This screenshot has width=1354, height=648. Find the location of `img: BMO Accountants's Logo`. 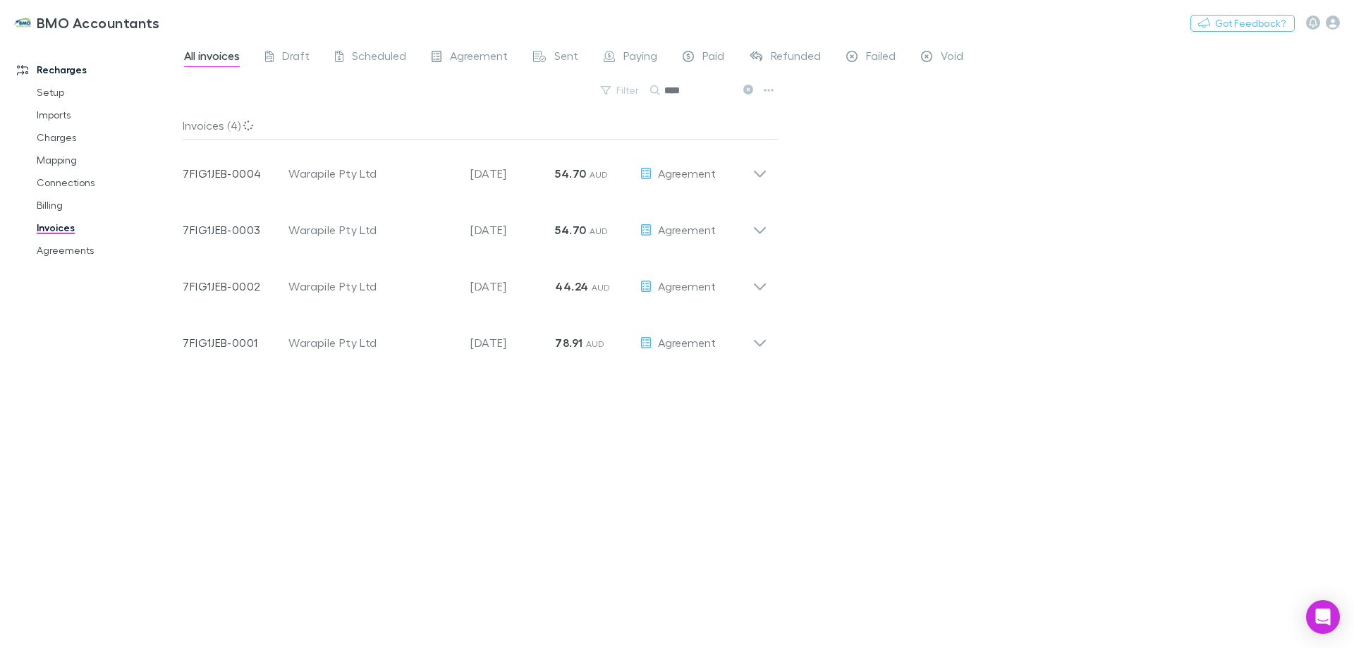

img: BMO Accountants's Logo is located at coordinates (23, 23).